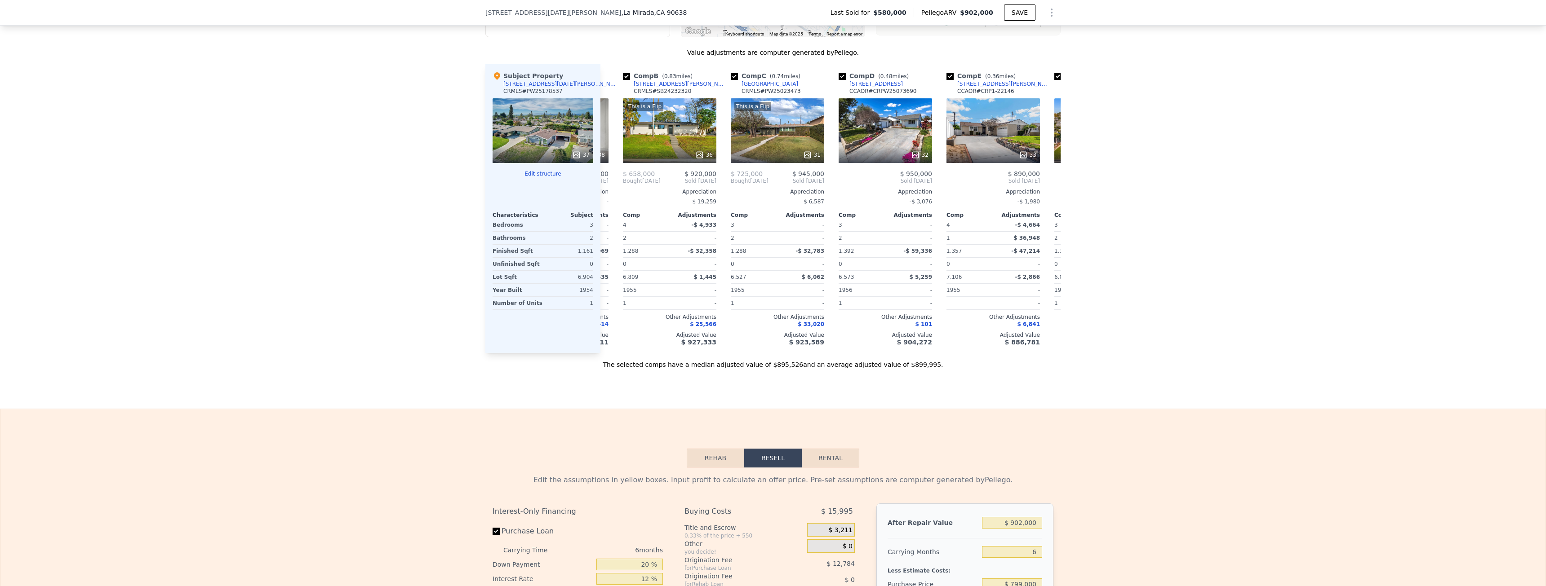 The width and height of the screenshot is (1546, 586). Describe the element at coordinates (914, 342) in the screenshot. I see `span: $ 904,272` at that location.